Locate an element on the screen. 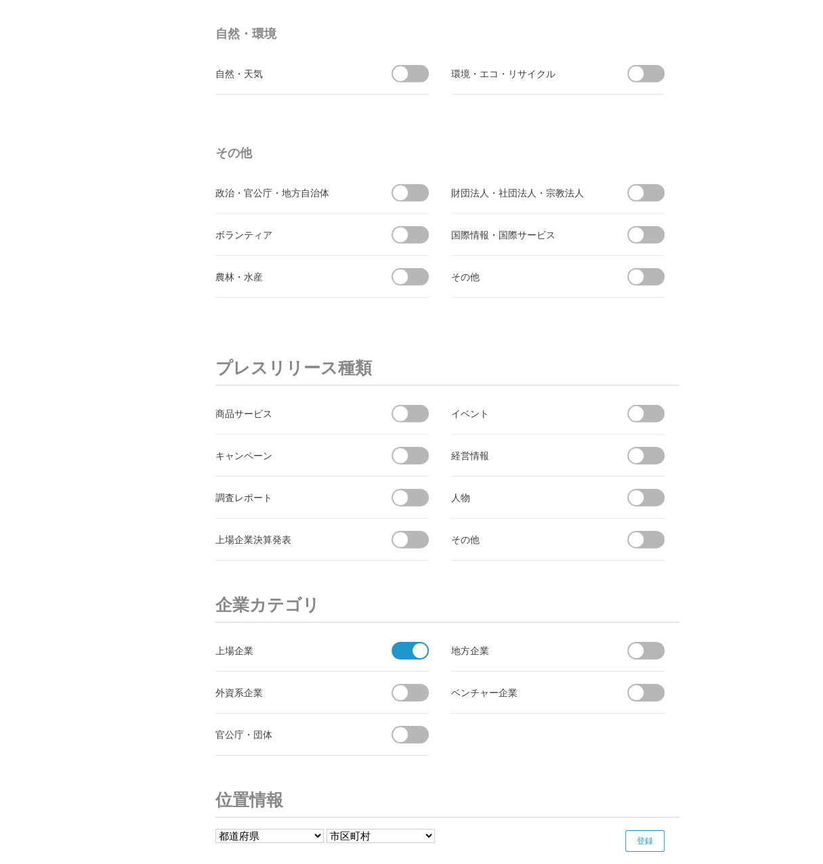 Image resolution: width=823 pixels, height=864 pixels. h3: 企業カテゴリ is located at coordinates (447, 605).